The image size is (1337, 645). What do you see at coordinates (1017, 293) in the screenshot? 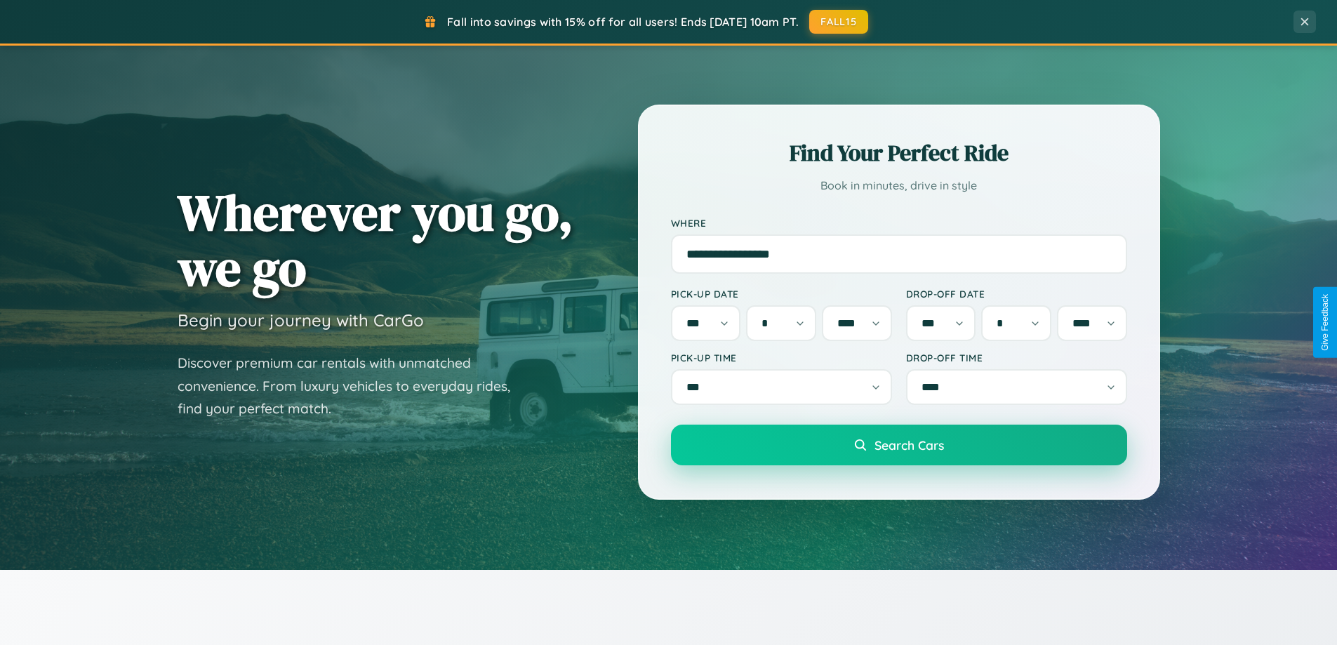
I see `label: Drop-off Date` at bounding box center [1017, 293].